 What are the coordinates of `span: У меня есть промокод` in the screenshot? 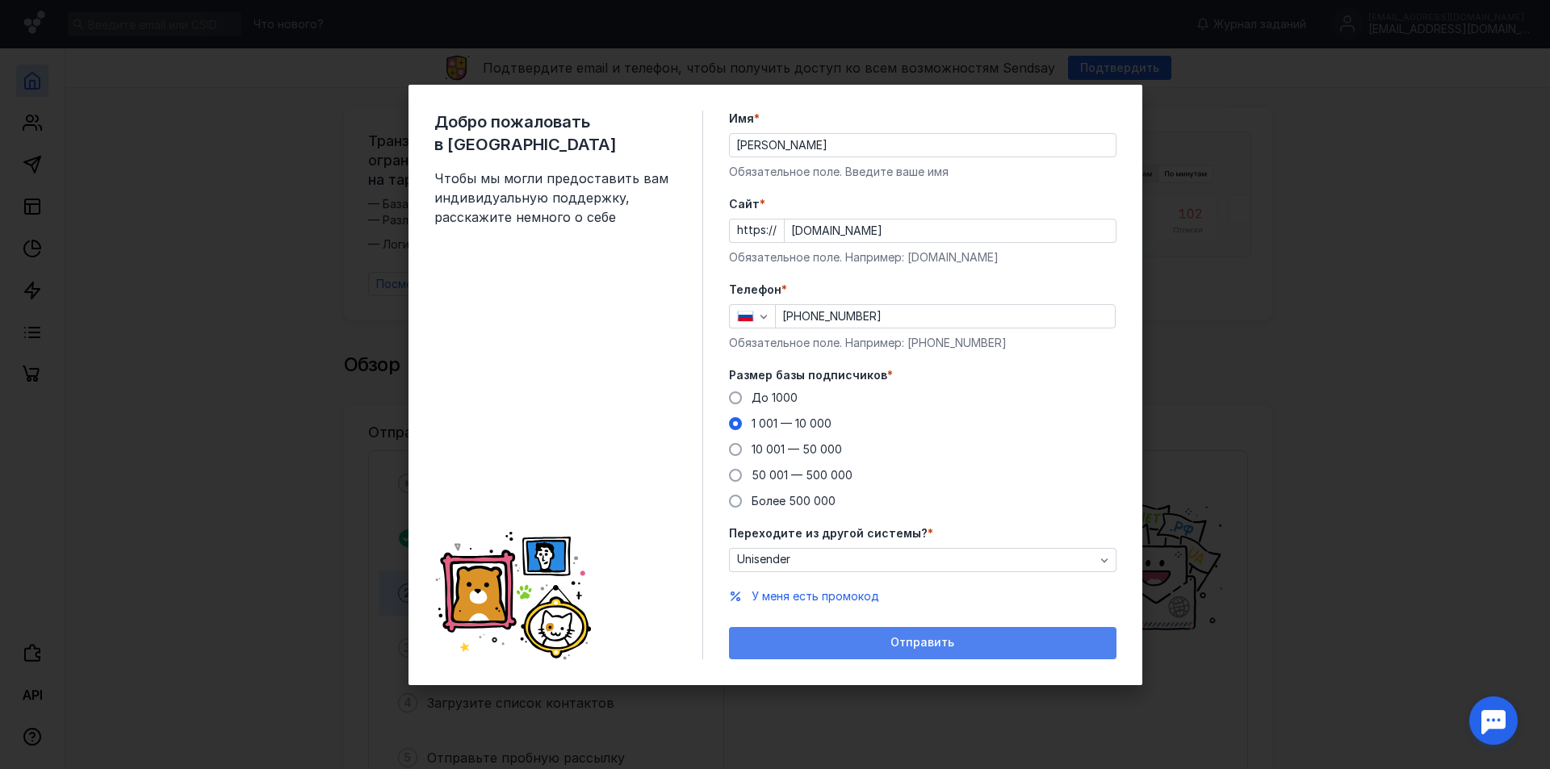 It's located at (815, 596).